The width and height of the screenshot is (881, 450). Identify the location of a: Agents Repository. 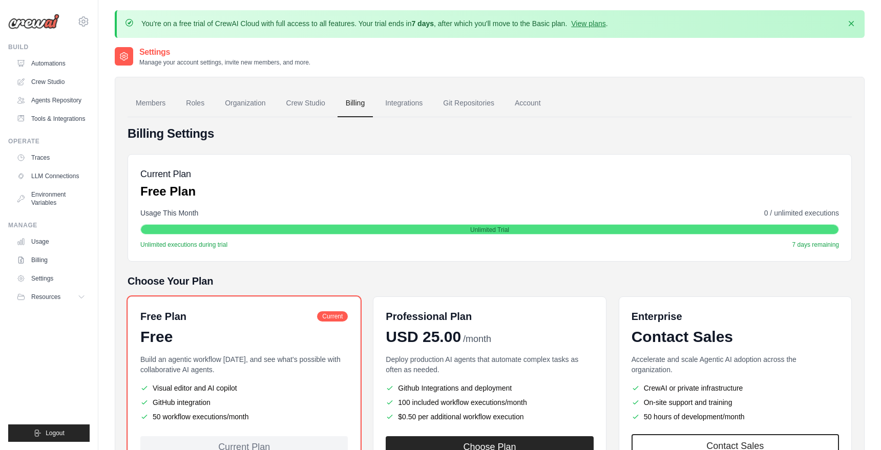
(51, 100).